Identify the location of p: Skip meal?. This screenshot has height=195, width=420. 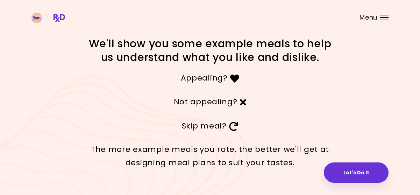
(210, 125).